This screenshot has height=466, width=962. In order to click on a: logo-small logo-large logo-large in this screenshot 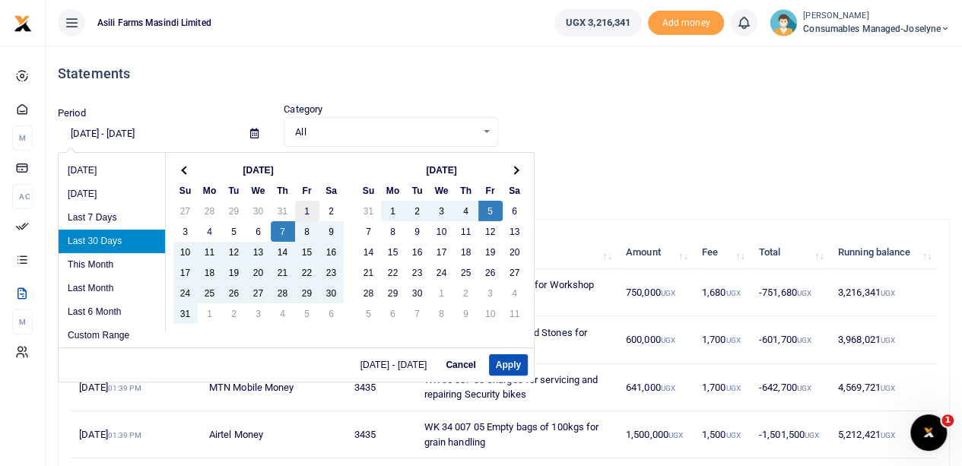, I will do `click(23, 22)`.